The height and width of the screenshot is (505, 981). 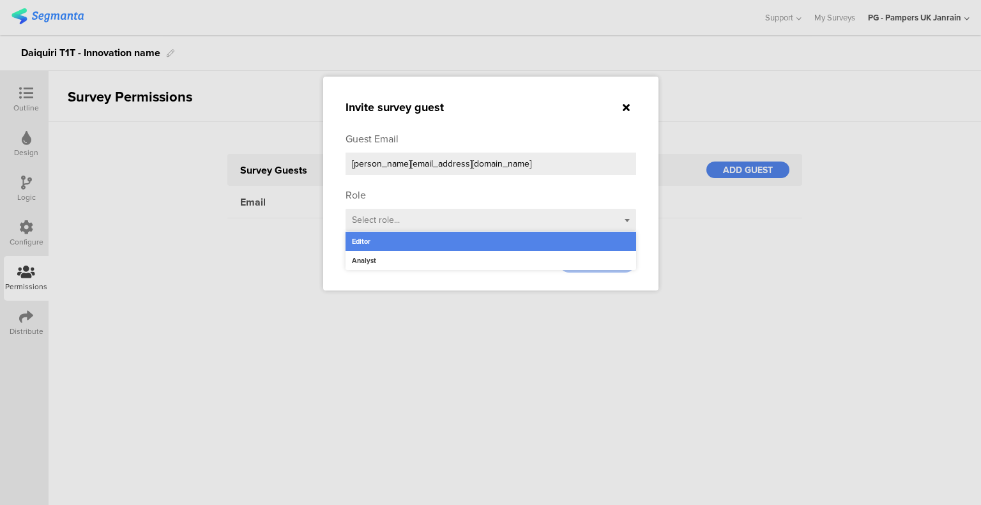 I want to click on div: Role, so click(x=356, y=195).